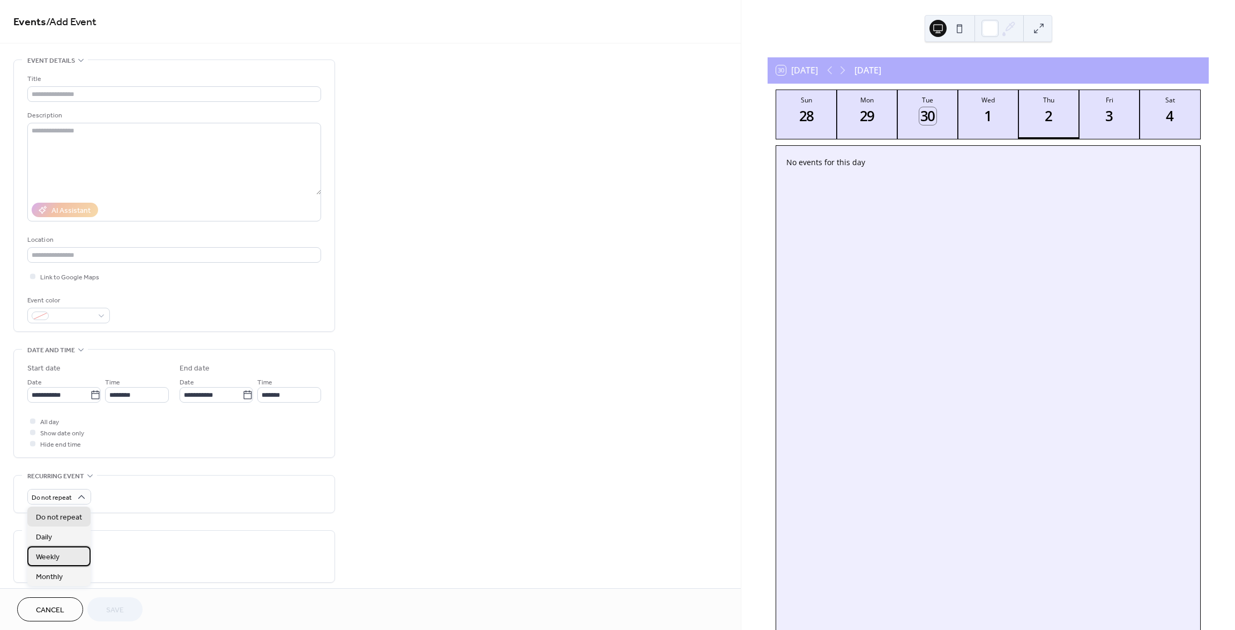 This screenshot has width=1235, height=630. What do you see at coordinates (1169, 114) in the screenshot?
I see `button: Sat4` at bounding box center [1169, 114].